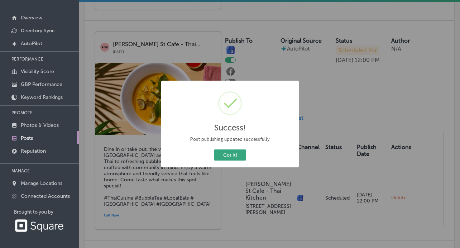 This screenshot has width=460, height=248. What do you see at coordinates (32, 18) in the screenshot?
I see `p: Overview` at bounding box center [32, 18].